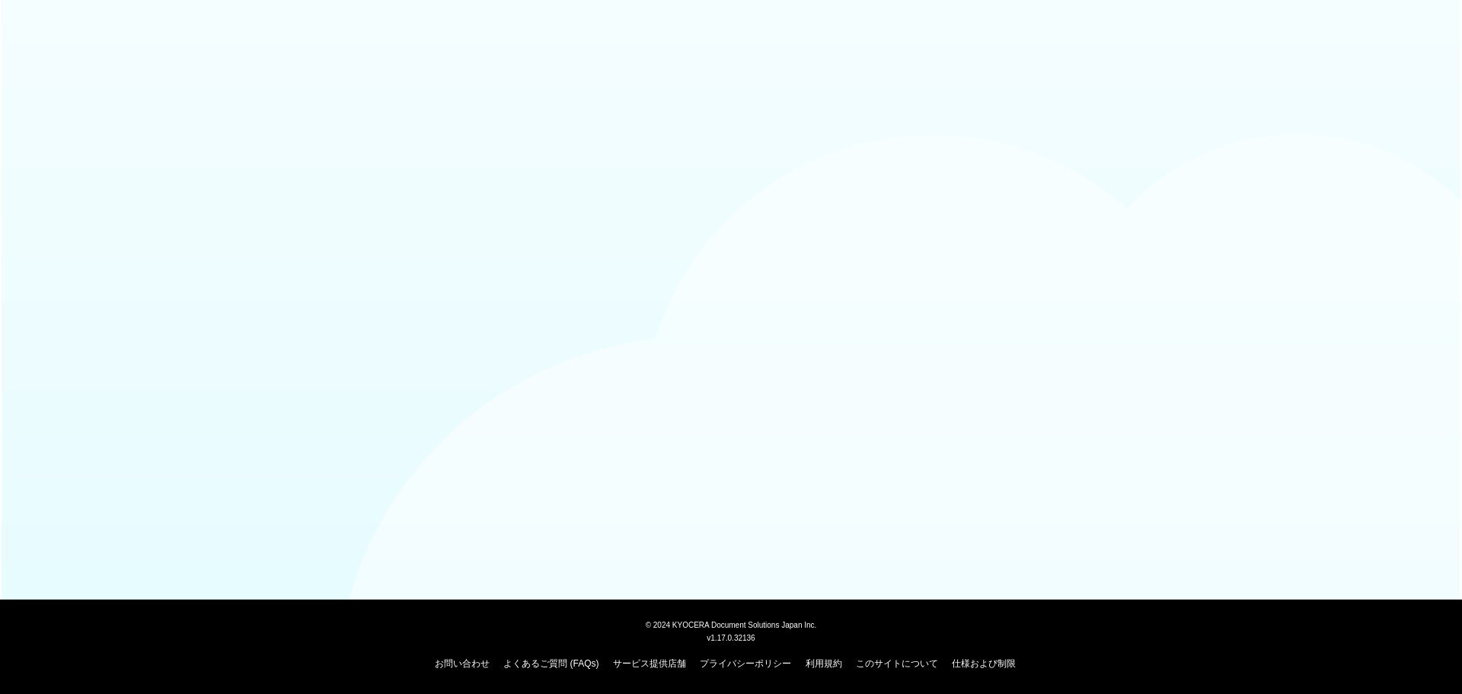 This screenshot has height=694, width=1462. Describe the element at coordinates (731, 623) in the screenshot. I see `span: © 2024 KYOCERA Document Solutions Japan Inc.` at that location.